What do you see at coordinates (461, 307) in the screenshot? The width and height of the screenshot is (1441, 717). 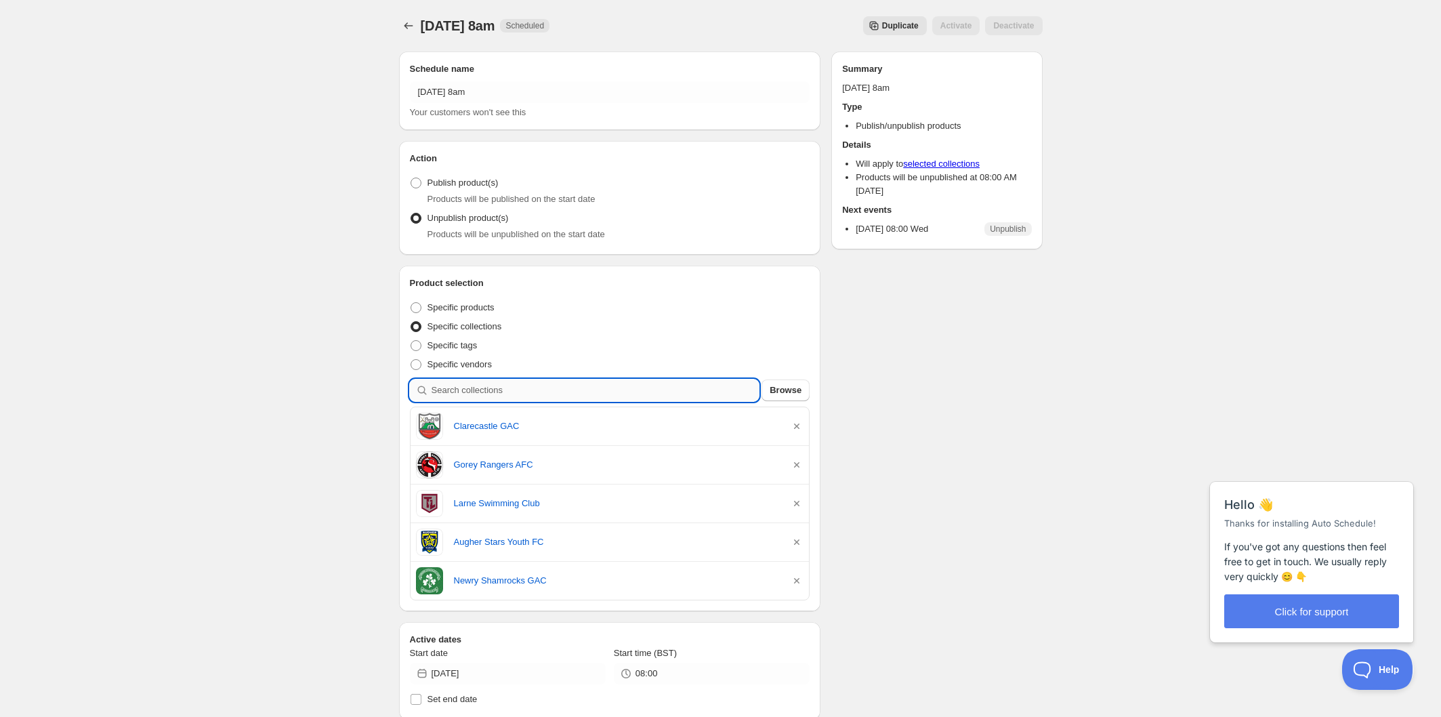 I see `span: Specific products` at bounding box center [461, 307].